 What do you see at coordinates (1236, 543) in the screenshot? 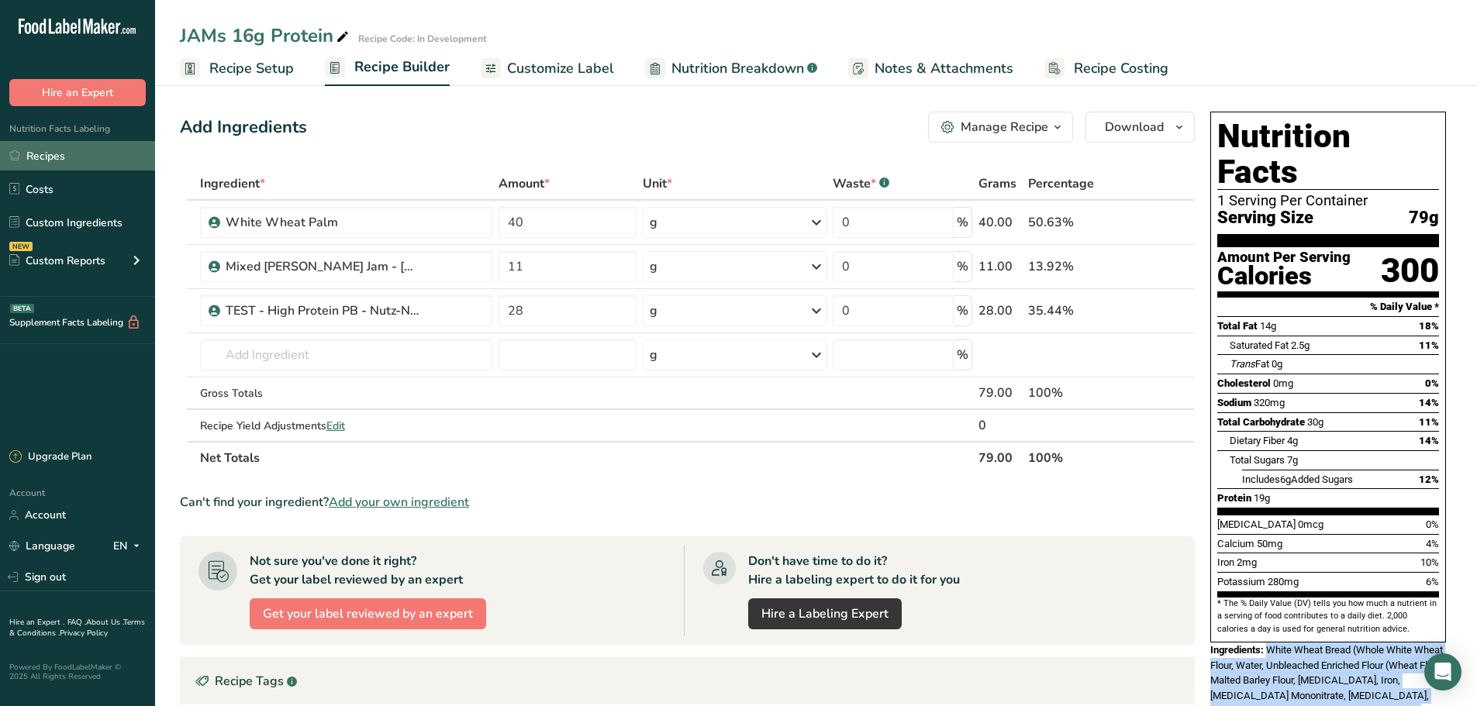
I see `span: Calcium` at bounding box center [1236, 543].